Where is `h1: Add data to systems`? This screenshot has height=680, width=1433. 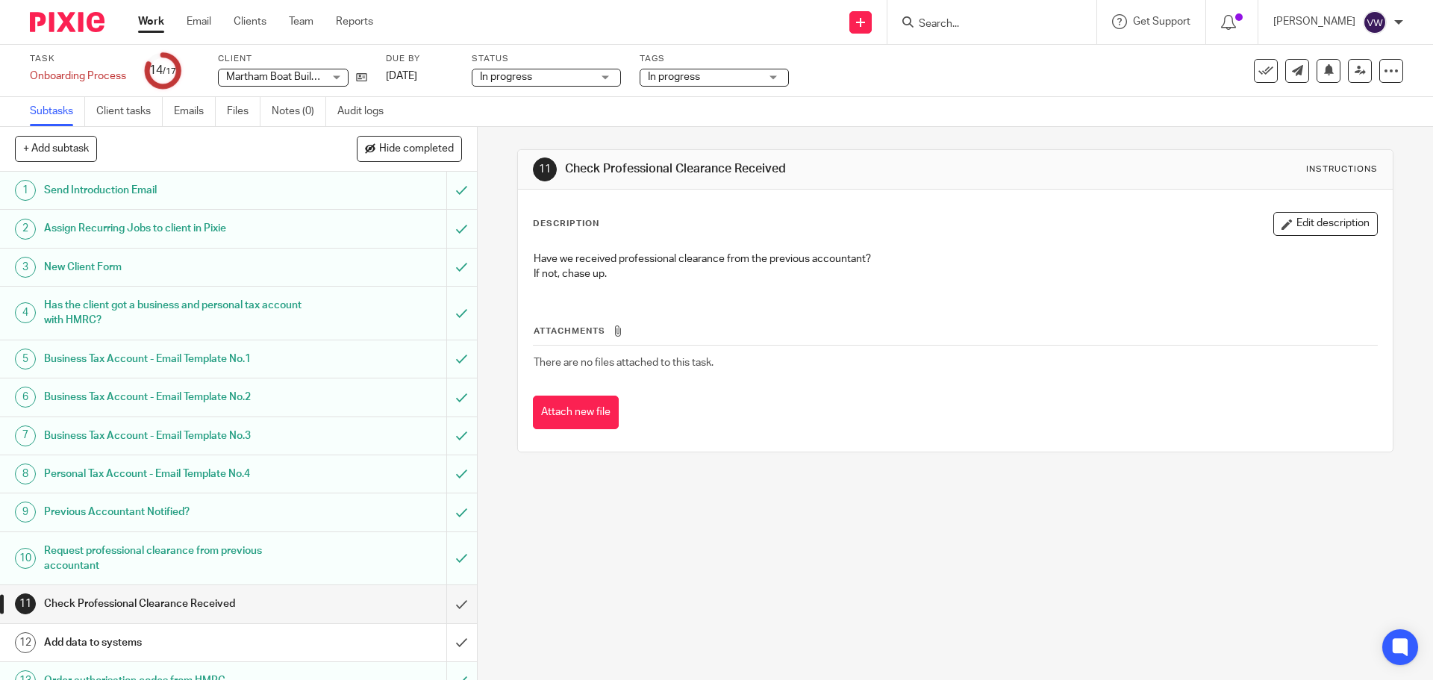 h1: Add data to systems is located at coordinates (173, 643).